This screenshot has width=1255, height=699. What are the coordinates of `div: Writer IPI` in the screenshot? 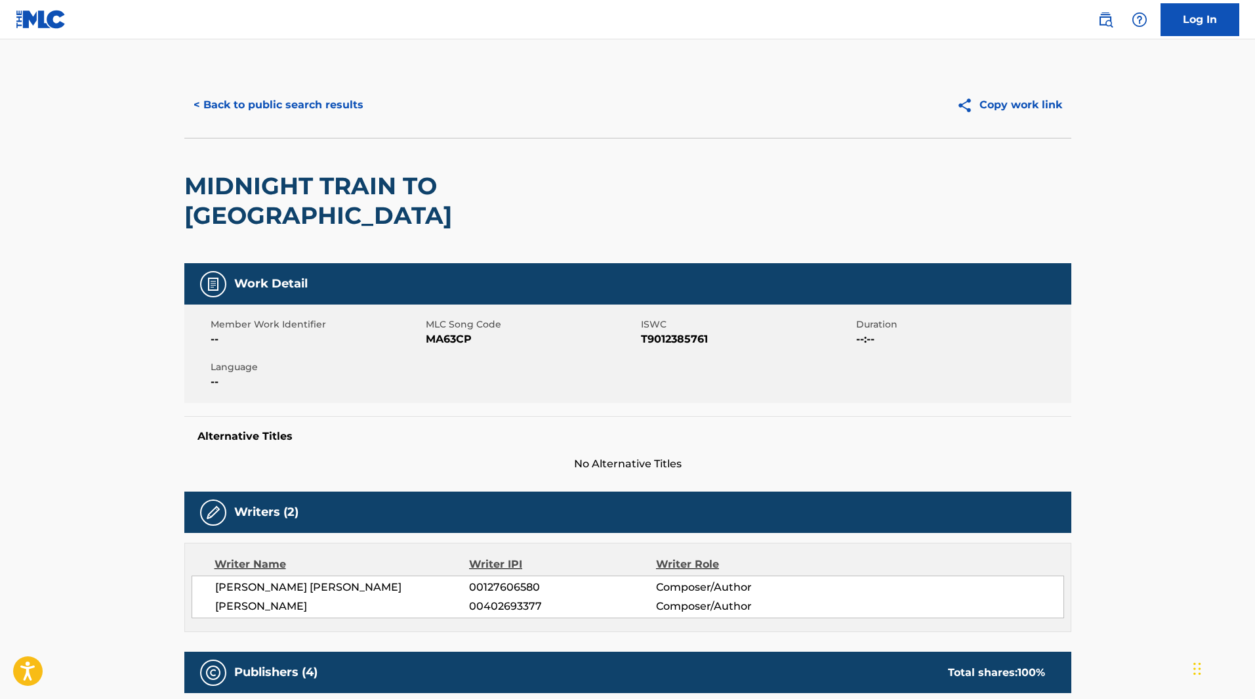 It's located at (562, 564).